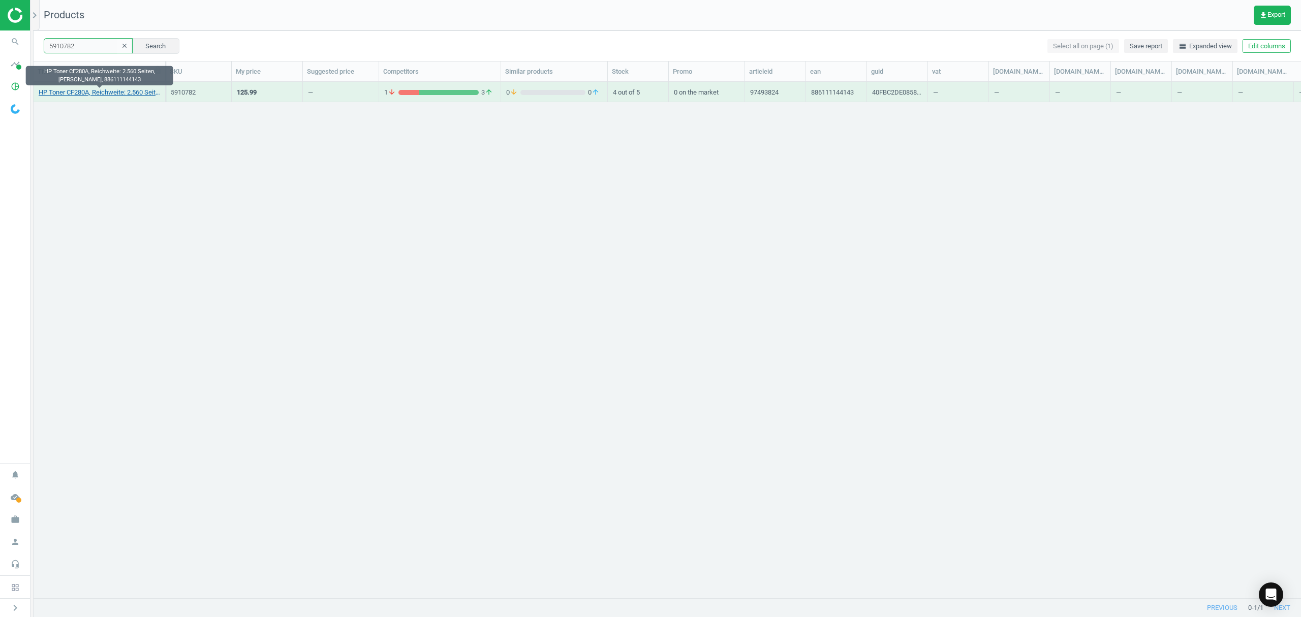  I want to click on i: person, so click(15, 542).